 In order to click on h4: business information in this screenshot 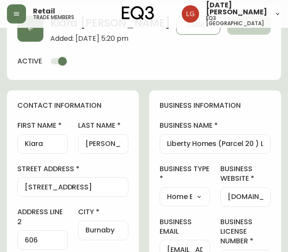, I will do `click(215, 106)`.